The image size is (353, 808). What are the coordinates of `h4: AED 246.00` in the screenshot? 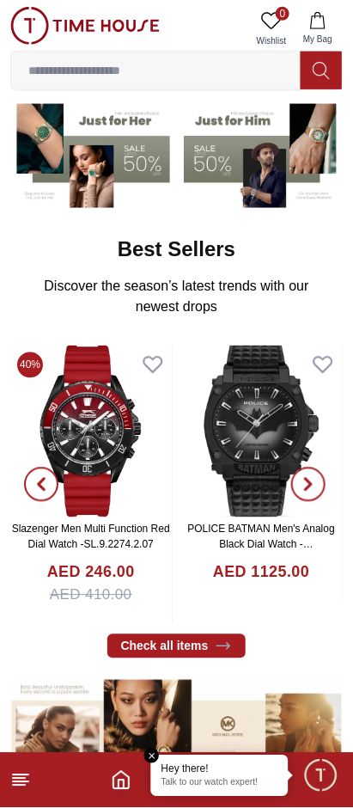 It's located at (91, 572).